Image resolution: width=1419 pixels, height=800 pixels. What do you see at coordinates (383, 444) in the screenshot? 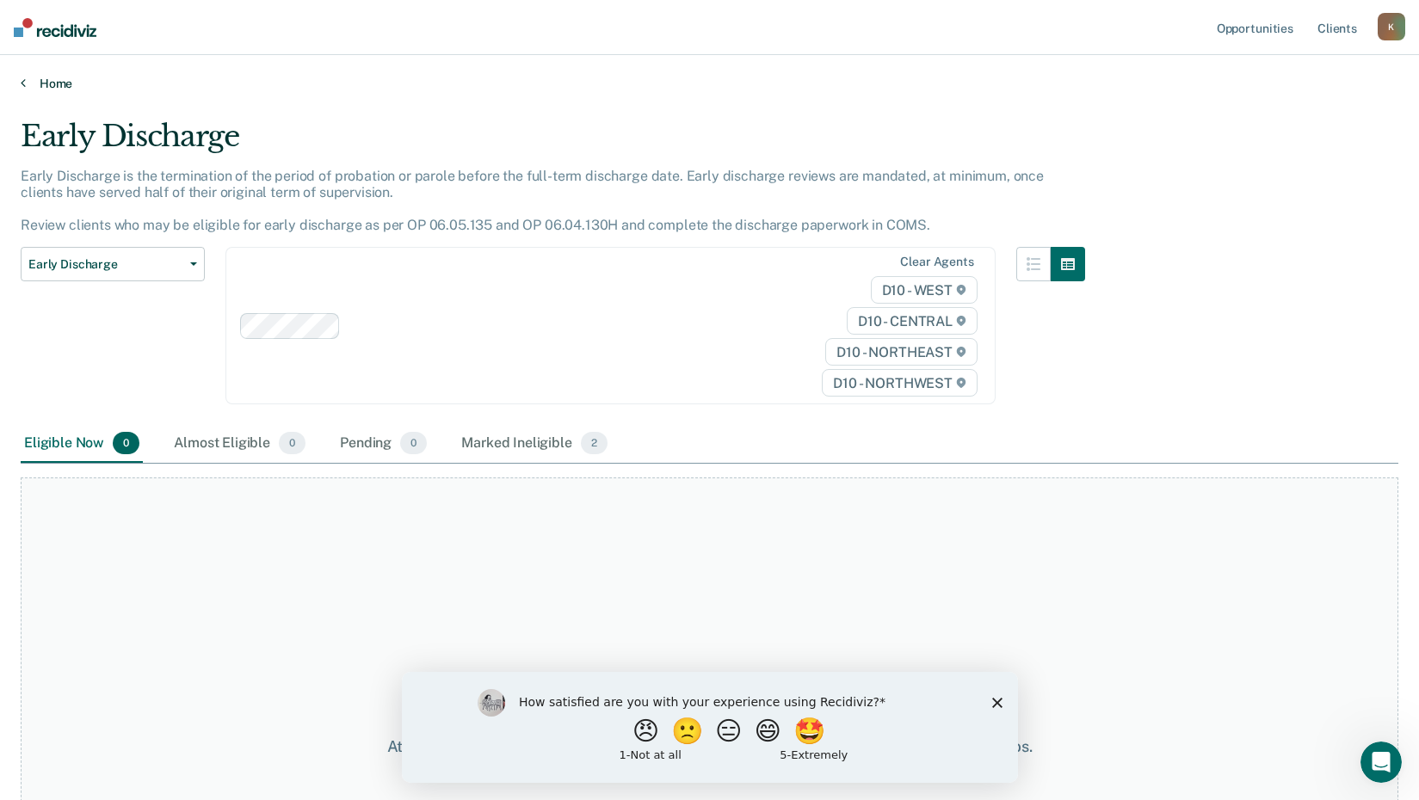
I see `div: Pending0` at bounding box center [383, 444].